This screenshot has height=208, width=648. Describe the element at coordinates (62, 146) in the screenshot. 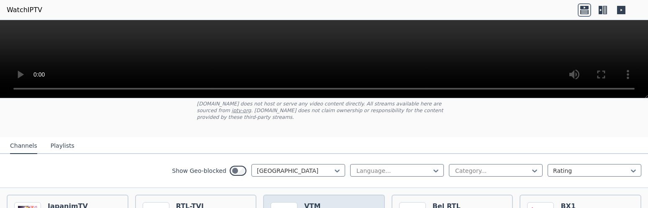

I see `button: Playlists` at that location.